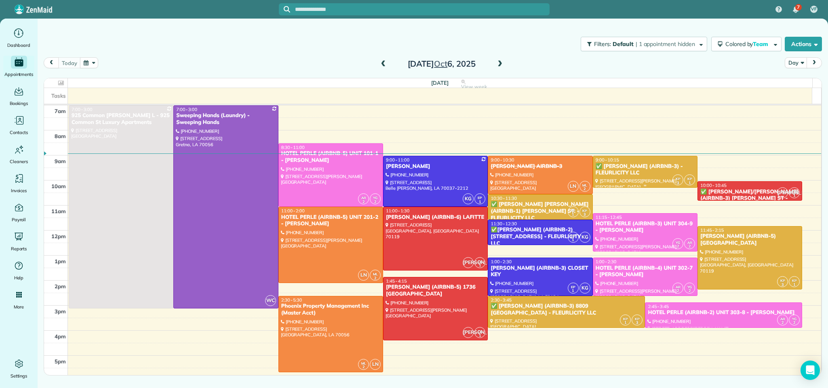 The height and width of the screenshot is (388, 828). I want to click on span: Settings, so click(19, 376).